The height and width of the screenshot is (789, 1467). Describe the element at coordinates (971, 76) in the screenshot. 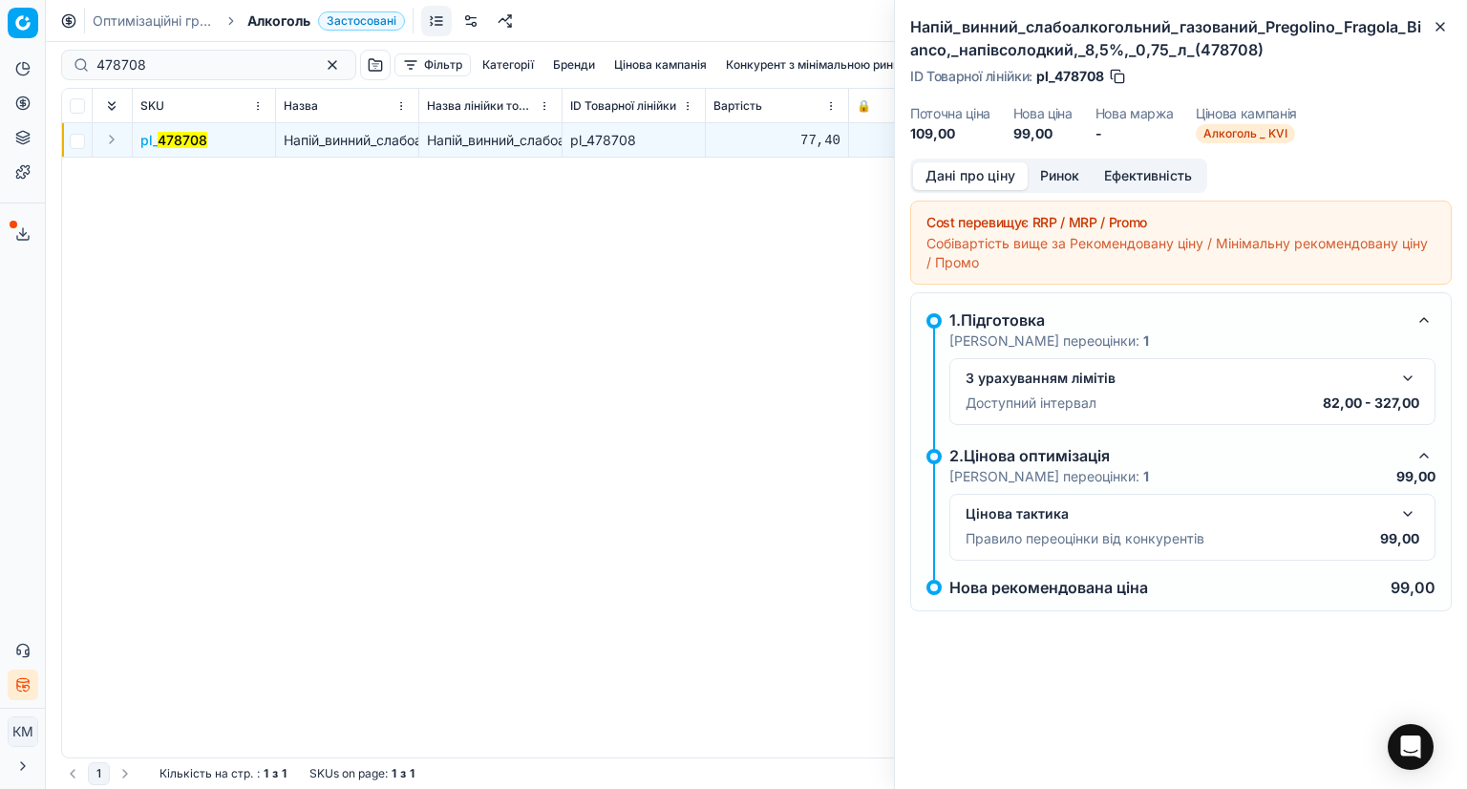

I see `span: ID Товарної лінійки :` at that location.